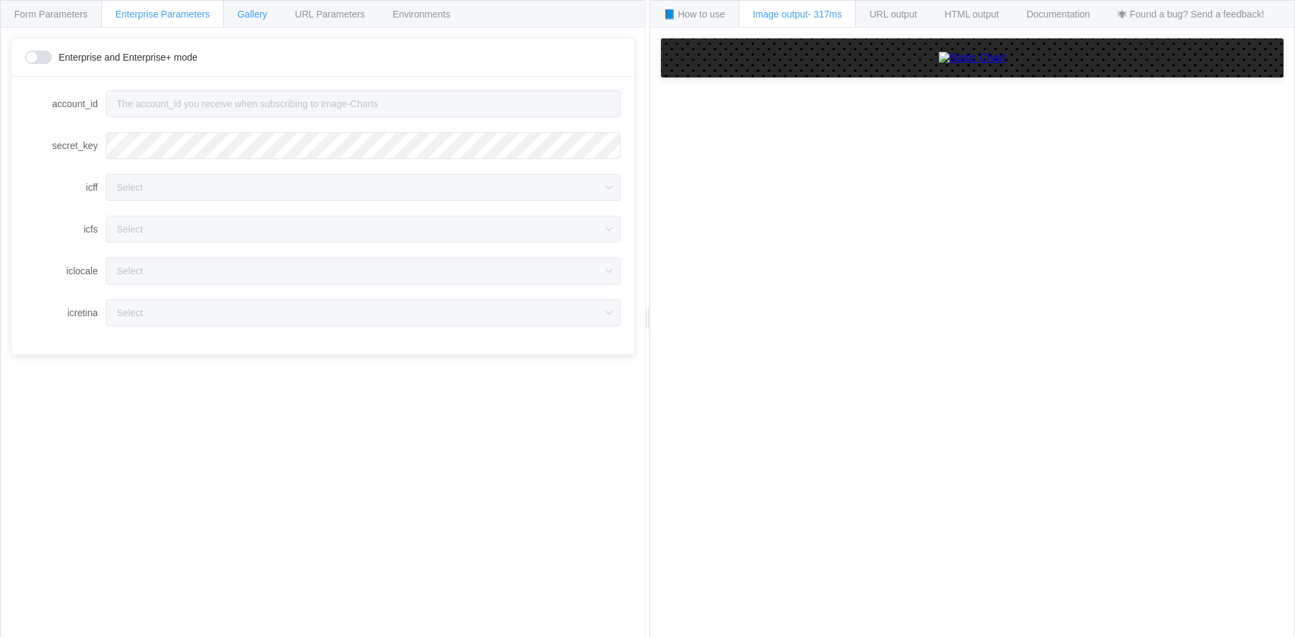  What do you see at coordinates (65, 187) in the screenshot?
I see `label: icff` at bounding box center [65, 187].